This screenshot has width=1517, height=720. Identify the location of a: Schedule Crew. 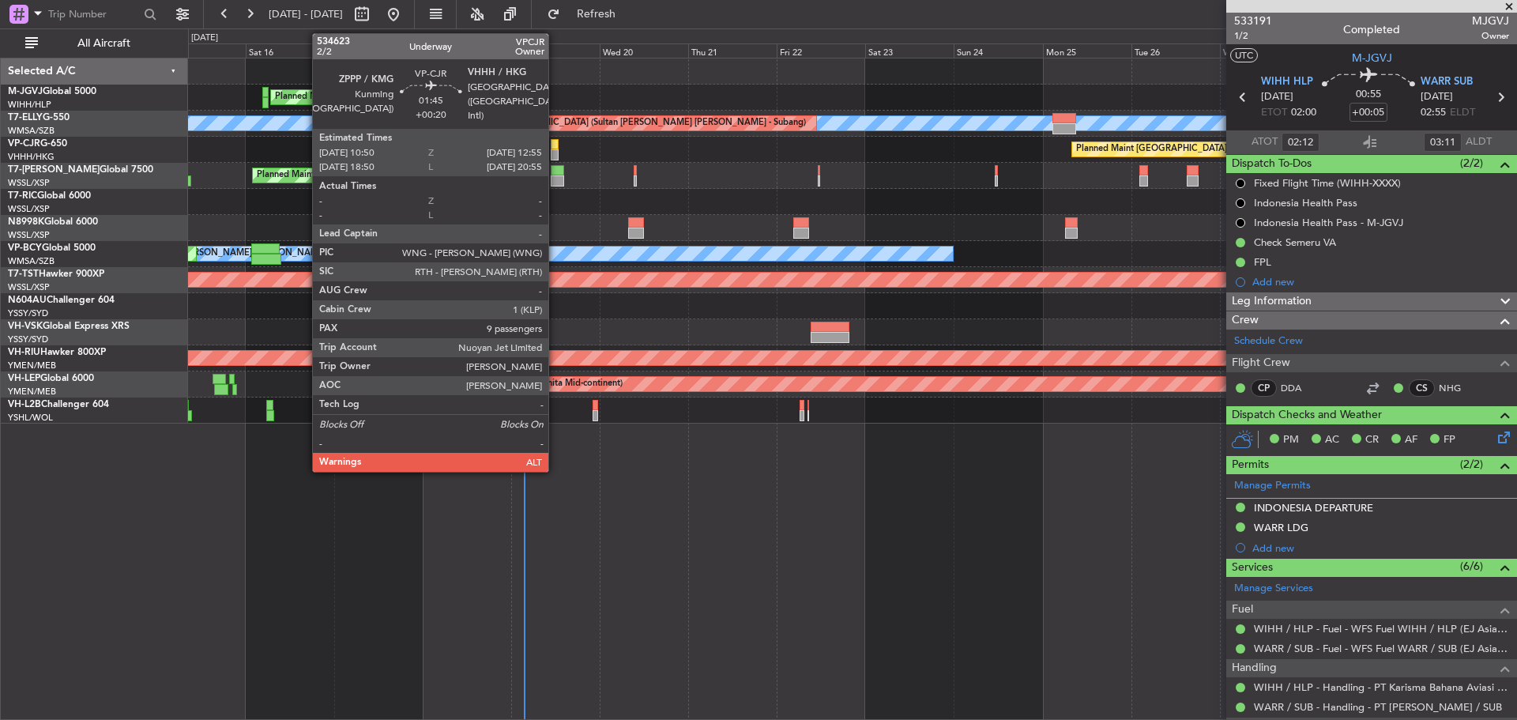
(1268, 341).